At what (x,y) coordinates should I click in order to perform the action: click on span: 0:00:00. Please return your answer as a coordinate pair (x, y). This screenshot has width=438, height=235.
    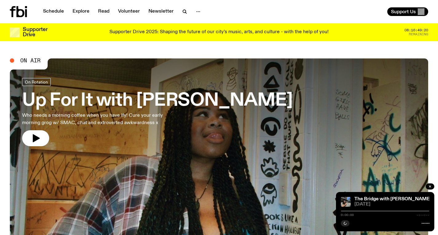
    Looking at the image, I should click on (347, 215).